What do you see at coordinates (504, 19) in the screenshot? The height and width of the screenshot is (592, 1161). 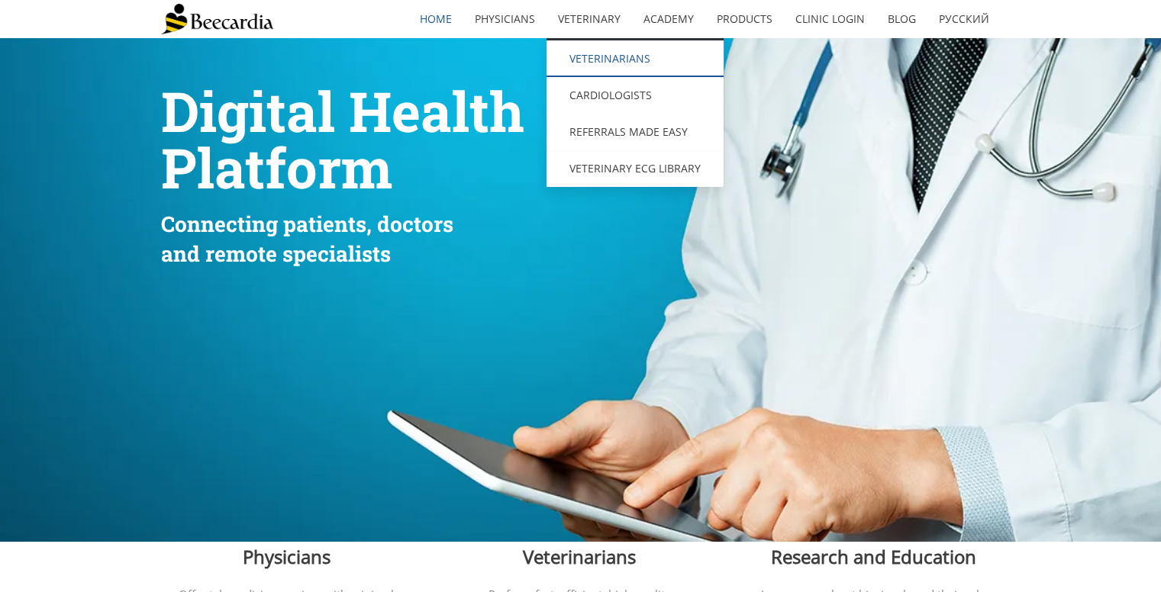 I see `a: Physicians` at bounding box center [504, 19].